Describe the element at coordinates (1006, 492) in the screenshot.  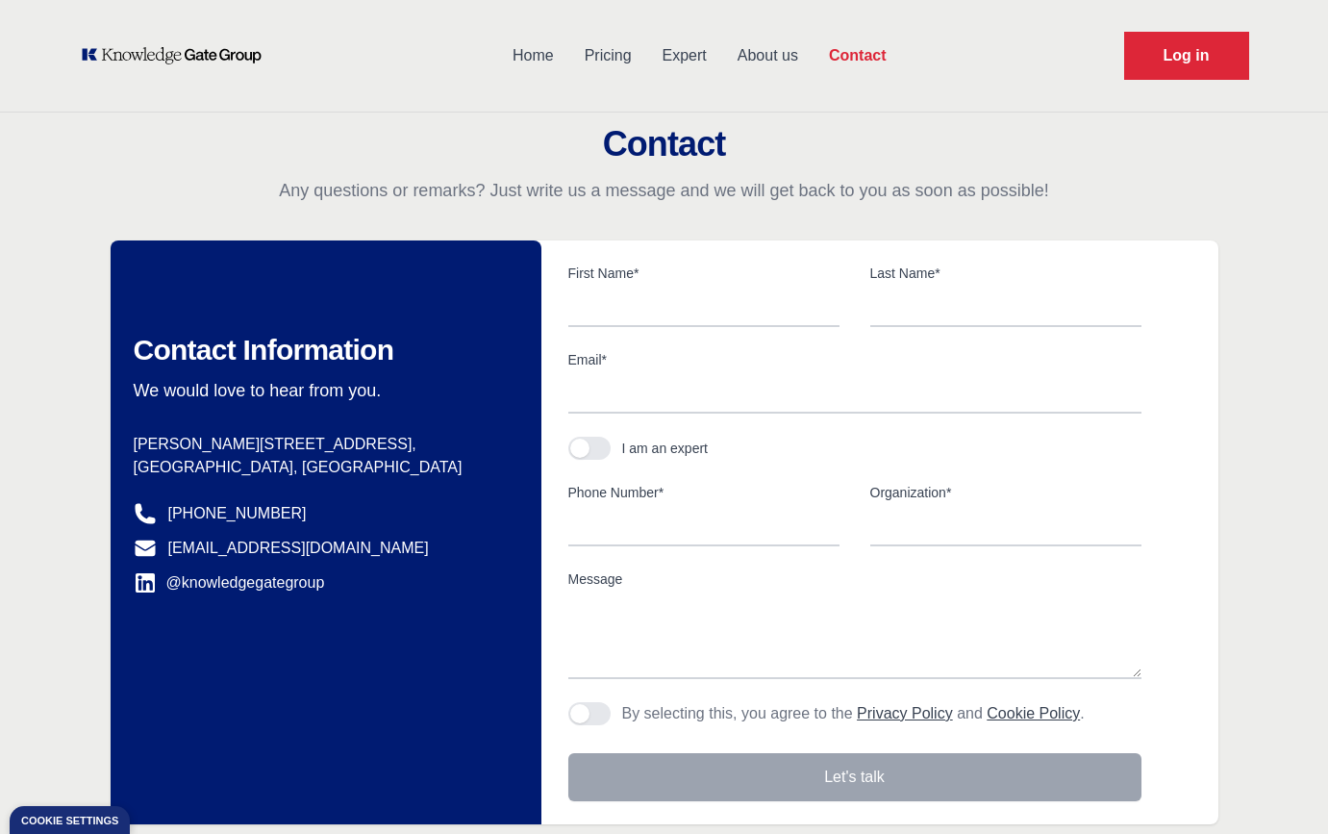
I see `label: Organization*` at that location.